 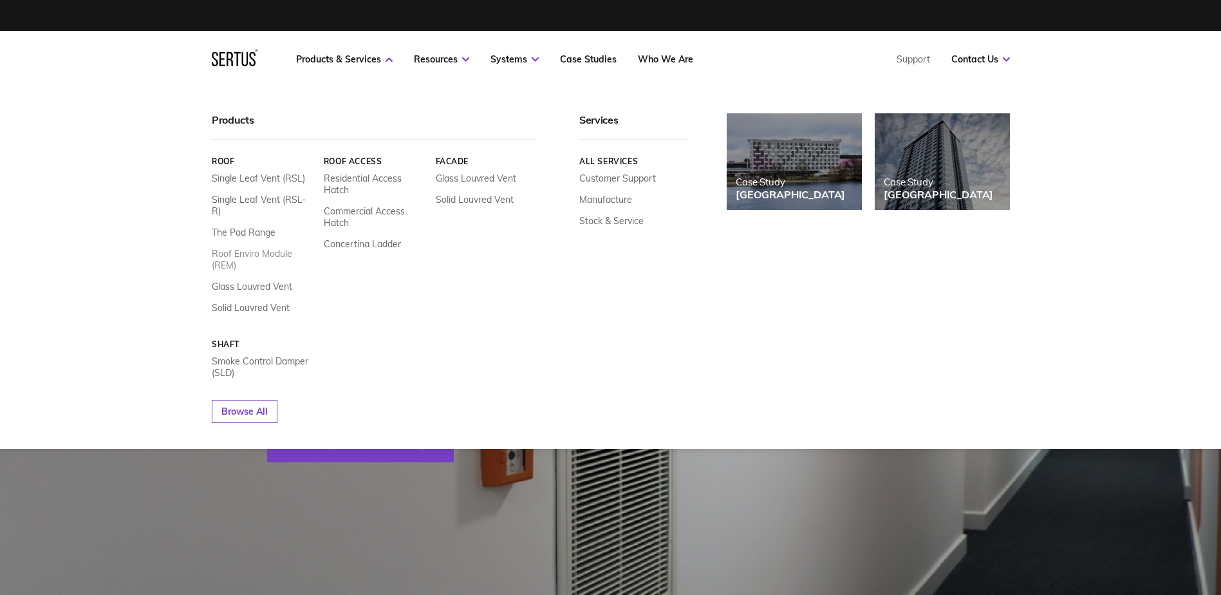 What do you see at coordinates (258, 178) in the screenshot?
I see `a: Single Leaf Vent (RSL)` at bounding box center [258, 178].